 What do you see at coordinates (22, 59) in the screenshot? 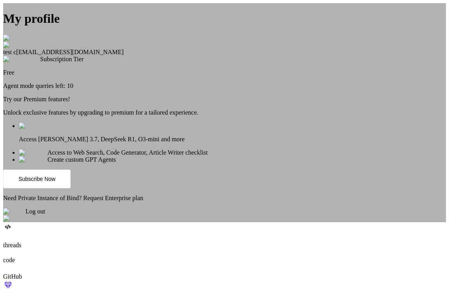
I see `img: subscription` at bounding box center [22, 59].